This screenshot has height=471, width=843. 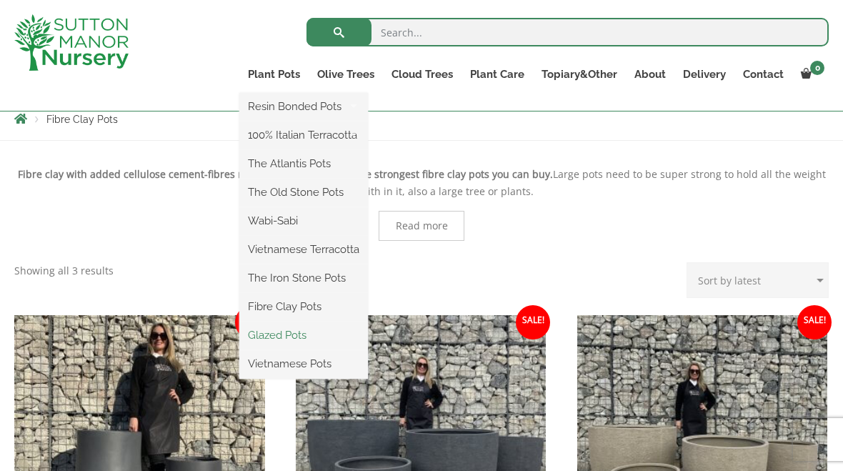 I want to click on a: Cloud Trees, so click(x=422, y=74).